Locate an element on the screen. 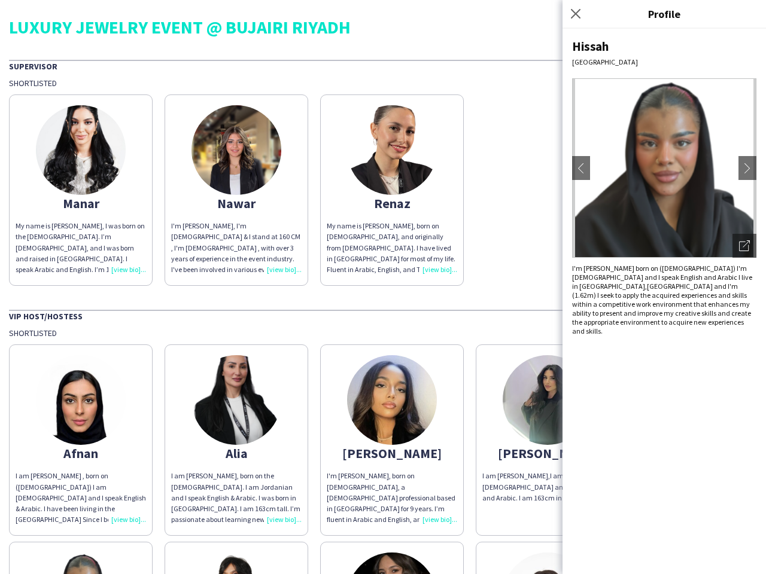  div: Manar is located at coordinates (81, 203).